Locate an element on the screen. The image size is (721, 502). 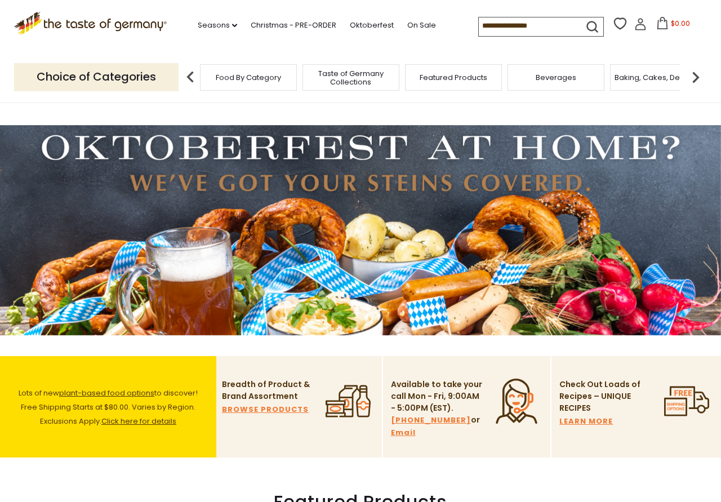
span: Featured Products is located at coordinates (453, 77).